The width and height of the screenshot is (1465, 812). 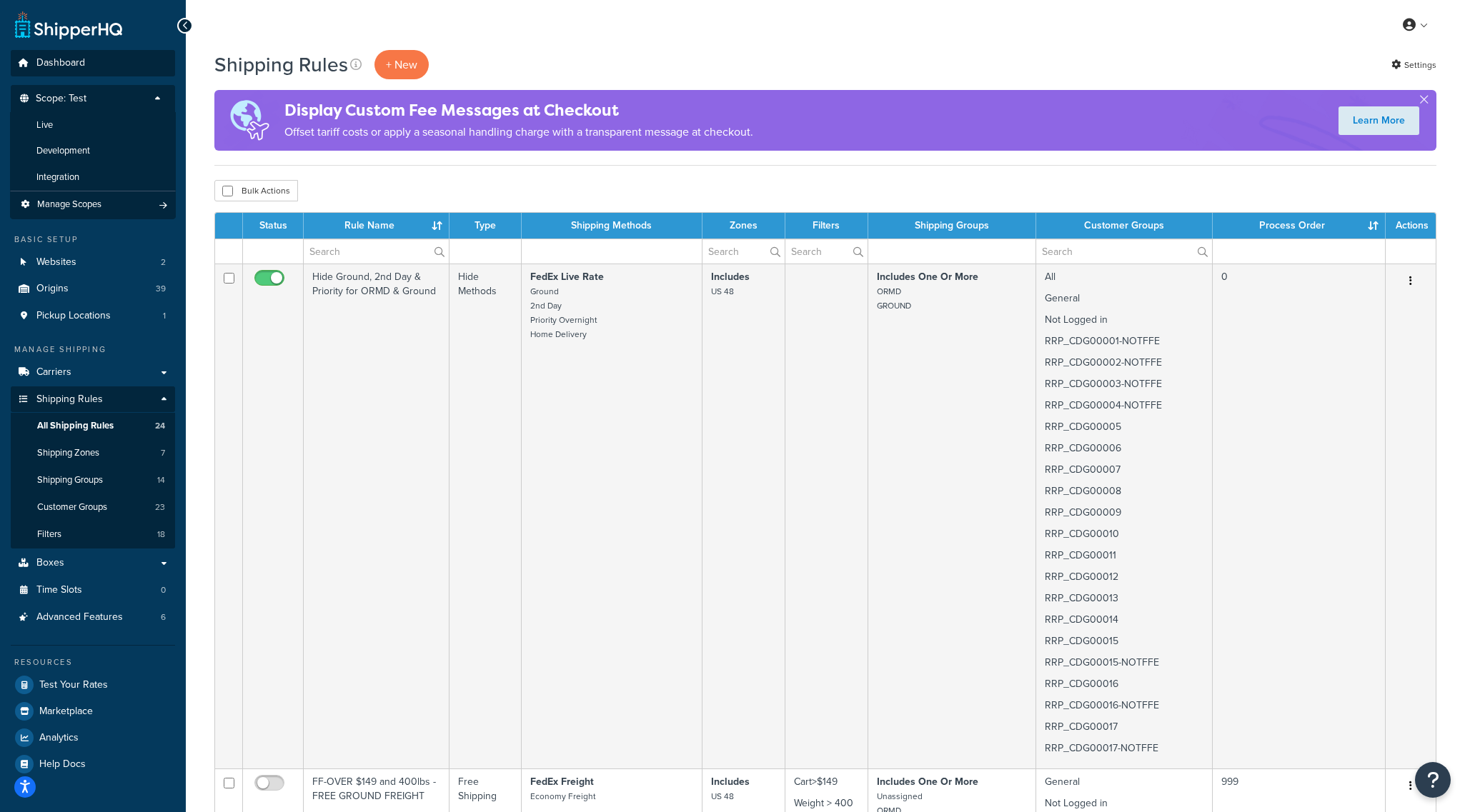 I want to click on span: Manage Scopes, so click(x=69, y=205).